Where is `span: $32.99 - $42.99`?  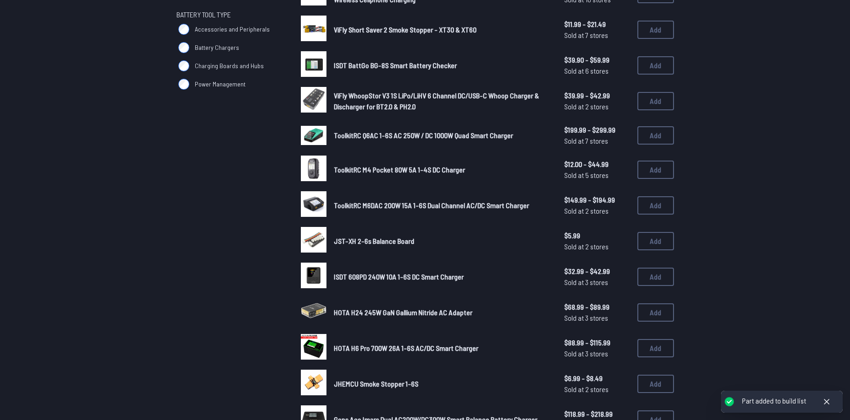
span: $32.99 - $42.99 is located at coordinates (597, 271).